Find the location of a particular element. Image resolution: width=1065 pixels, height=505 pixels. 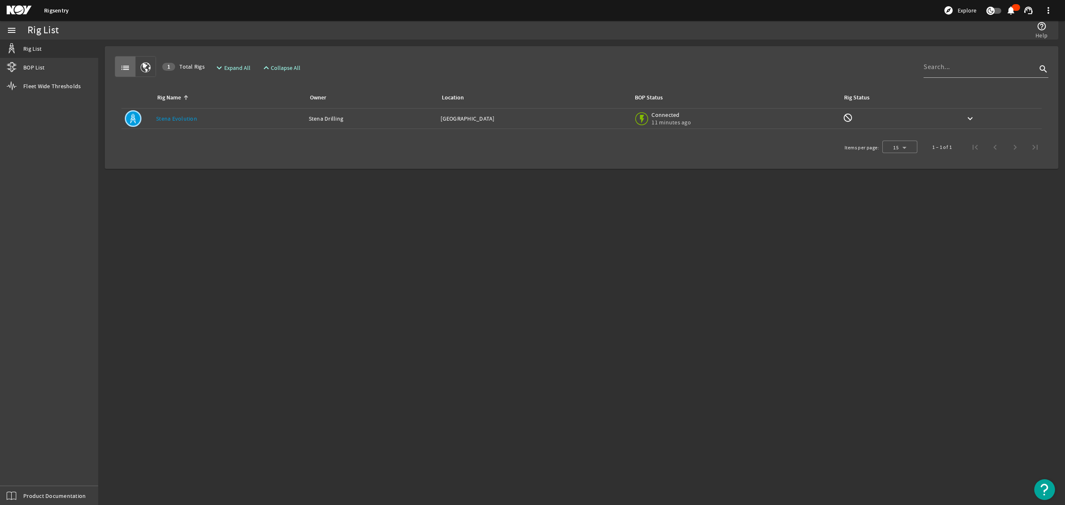

button: more_vert is located at coordinates (1048, 10).